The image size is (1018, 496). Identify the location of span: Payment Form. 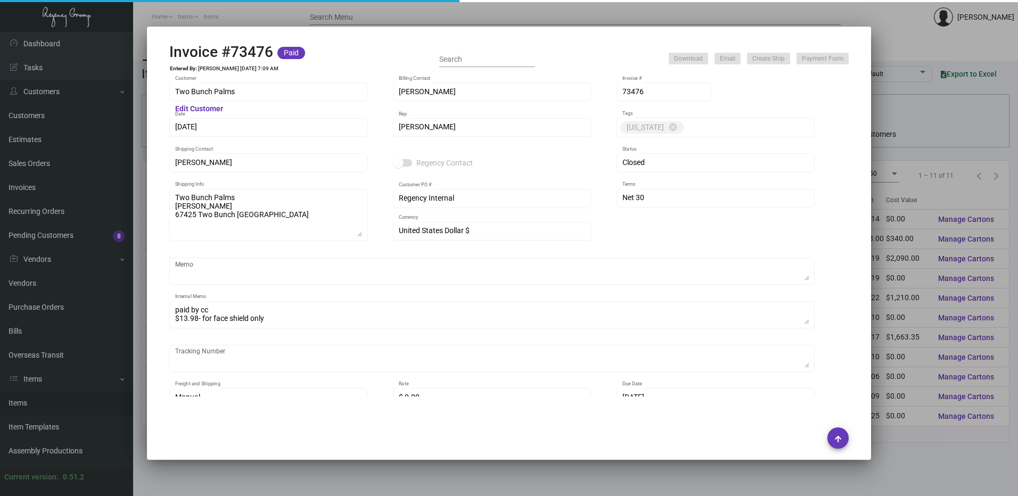
(823, 59).